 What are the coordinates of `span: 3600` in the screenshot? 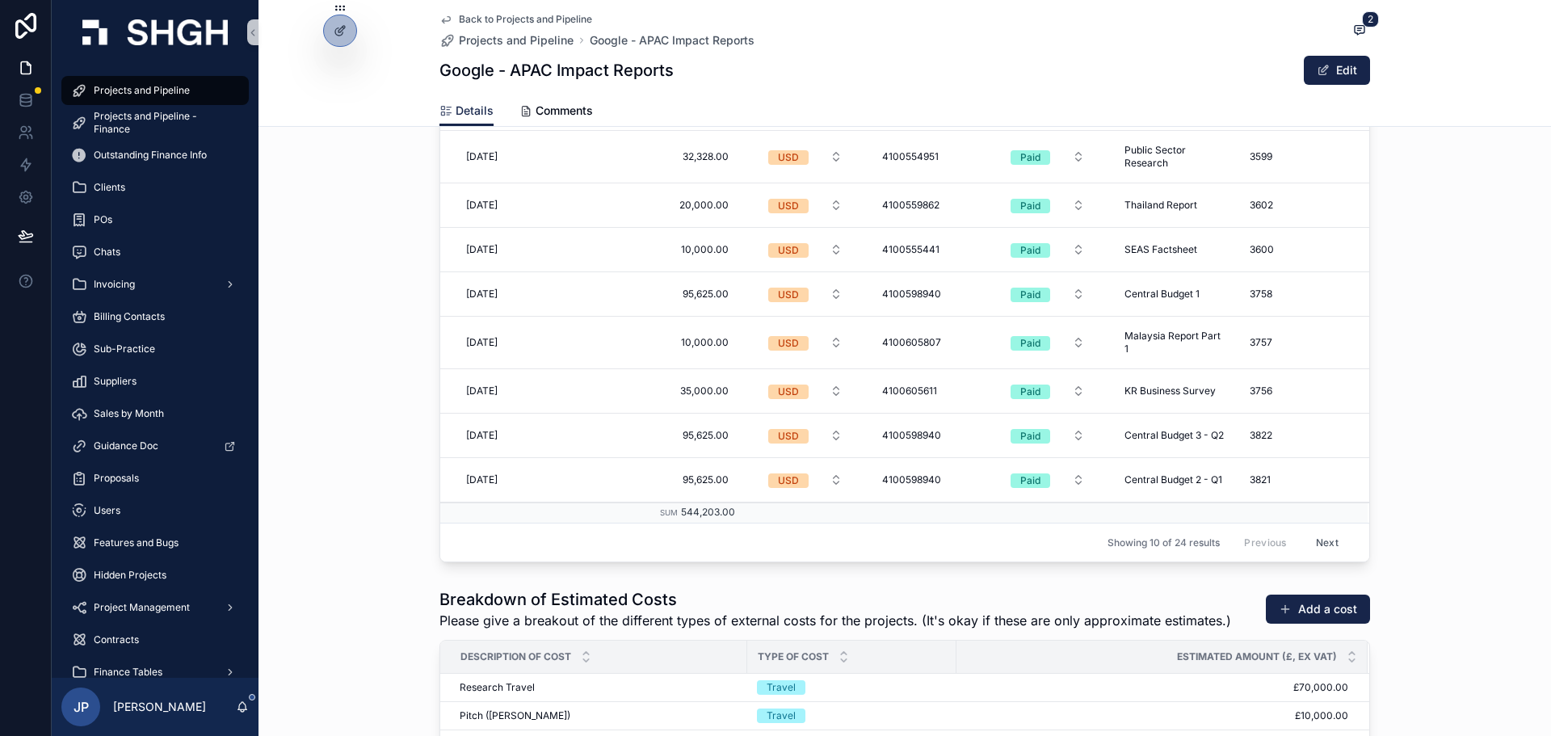 It's located at (1262, 250).